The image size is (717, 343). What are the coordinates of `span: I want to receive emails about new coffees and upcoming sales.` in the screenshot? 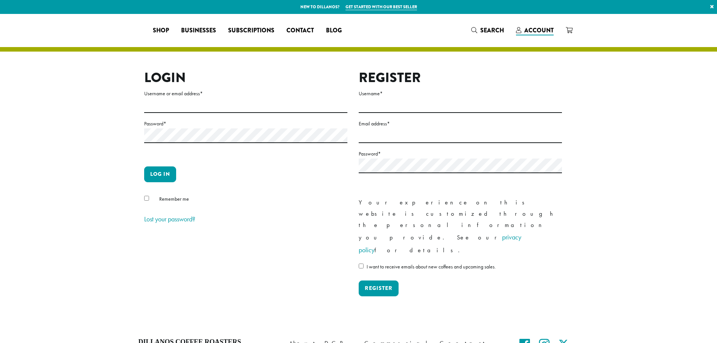 It's located at (431, 267).